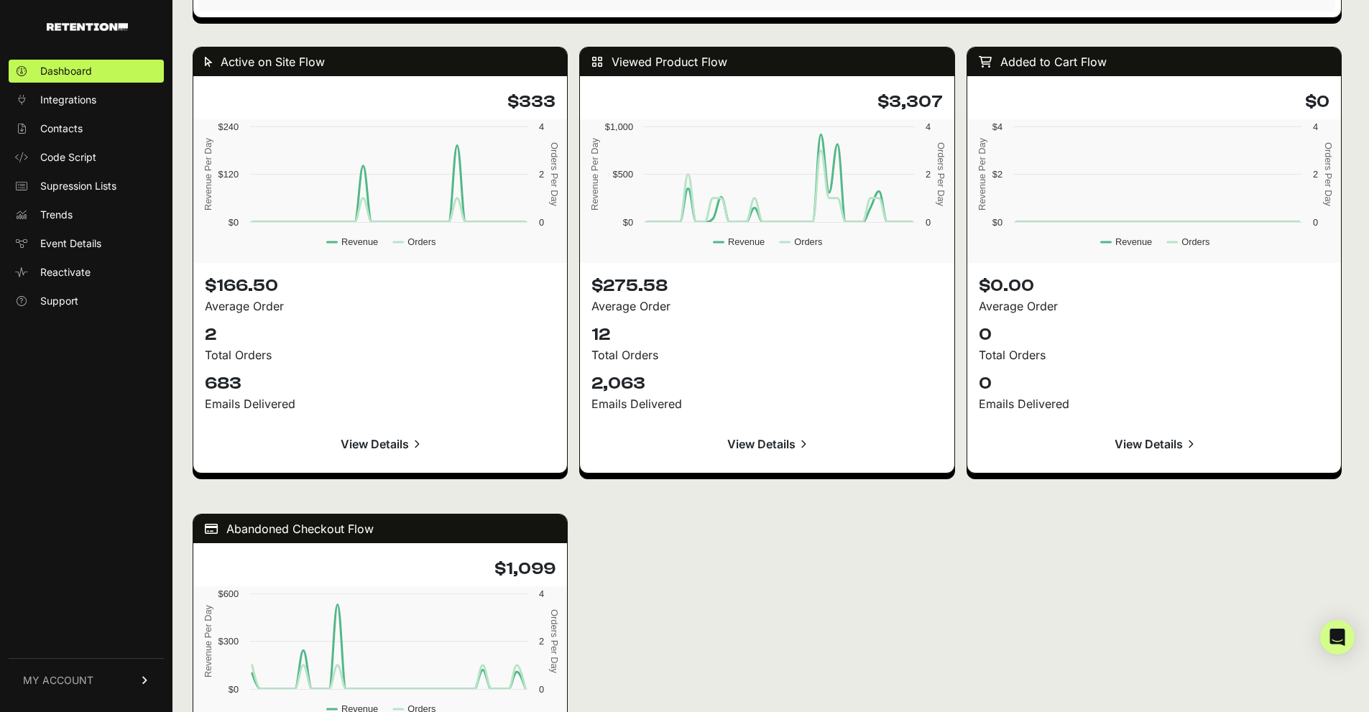 The height and width of the screenshot is (712, 1369). Describe the element at coordinates (996, 174) in the screenshot. I see `text: $2` at that location.